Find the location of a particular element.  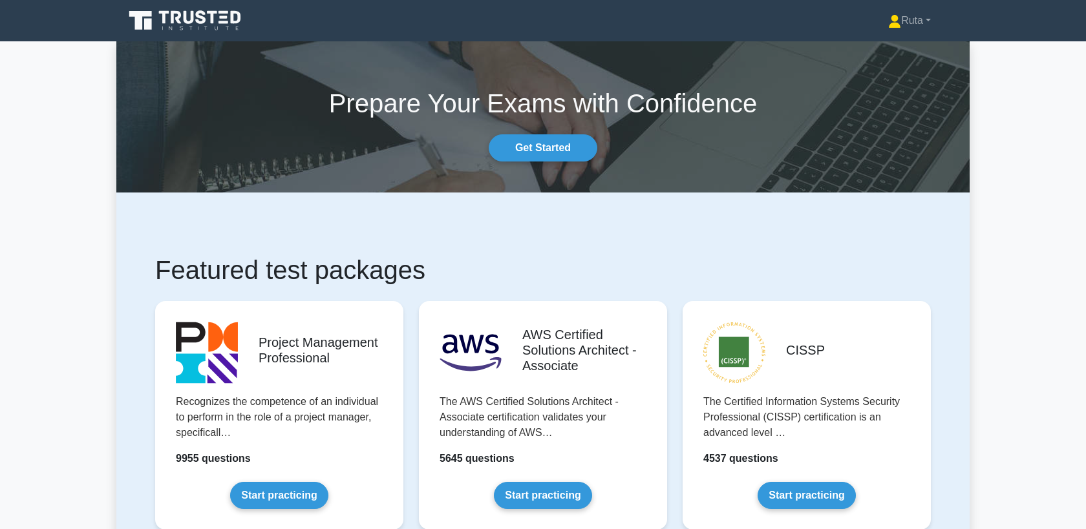

a: Ruta is located at coordinates (909, 21).